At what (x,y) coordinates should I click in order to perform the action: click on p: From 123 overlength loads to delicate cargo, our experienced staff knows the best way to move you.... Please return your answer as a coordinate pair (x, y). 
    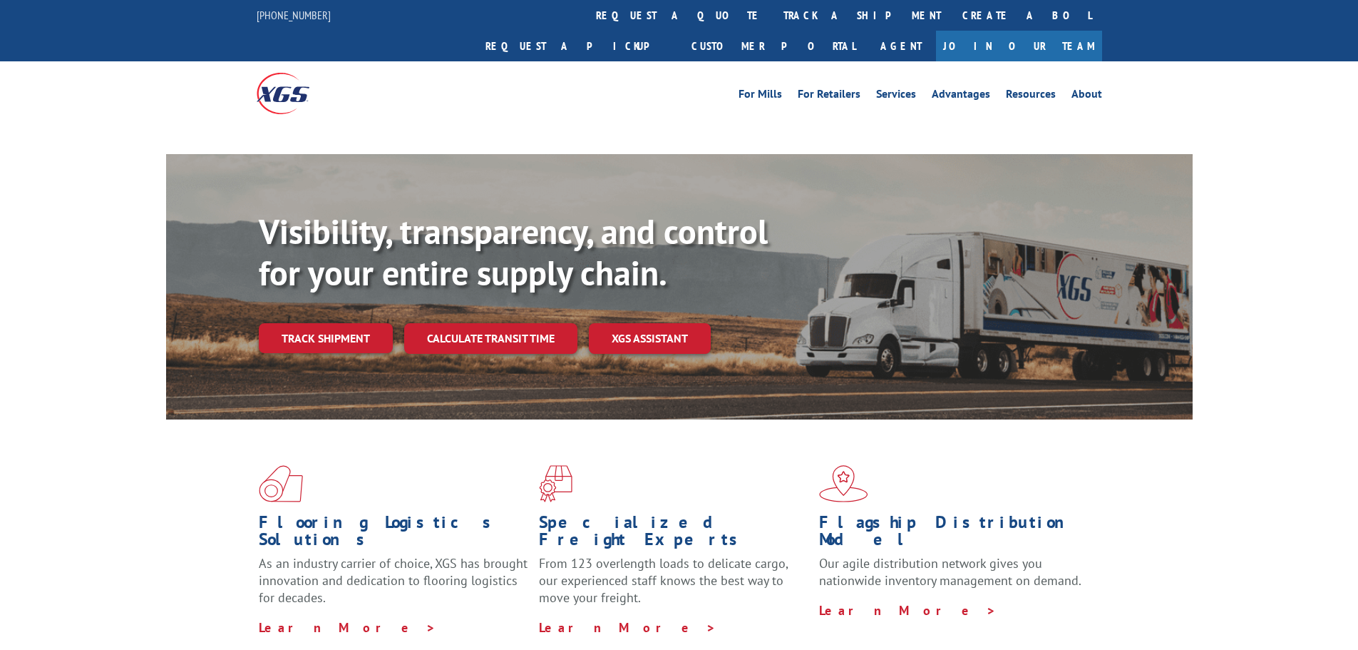
    Looking at the image, I should click on (674, 586).